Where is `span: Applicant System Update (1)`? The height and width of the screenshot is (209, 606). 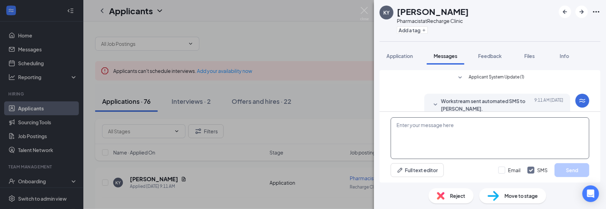 span: Applicant System Update (1) is located at coordinates (497, 78).